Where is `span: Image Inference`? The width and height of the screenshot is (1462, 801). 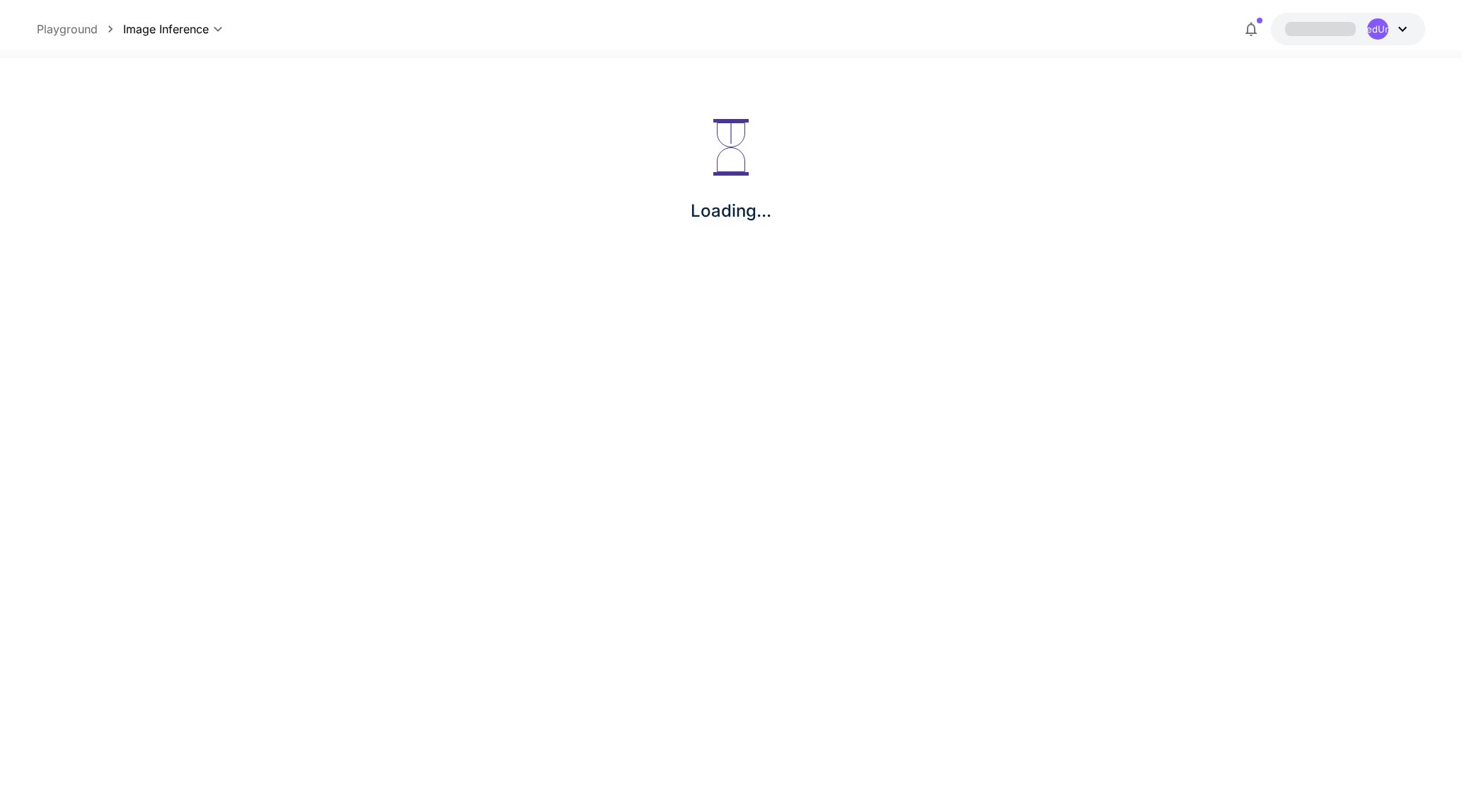 span: Image Inference is located at coordinates (166, 29).